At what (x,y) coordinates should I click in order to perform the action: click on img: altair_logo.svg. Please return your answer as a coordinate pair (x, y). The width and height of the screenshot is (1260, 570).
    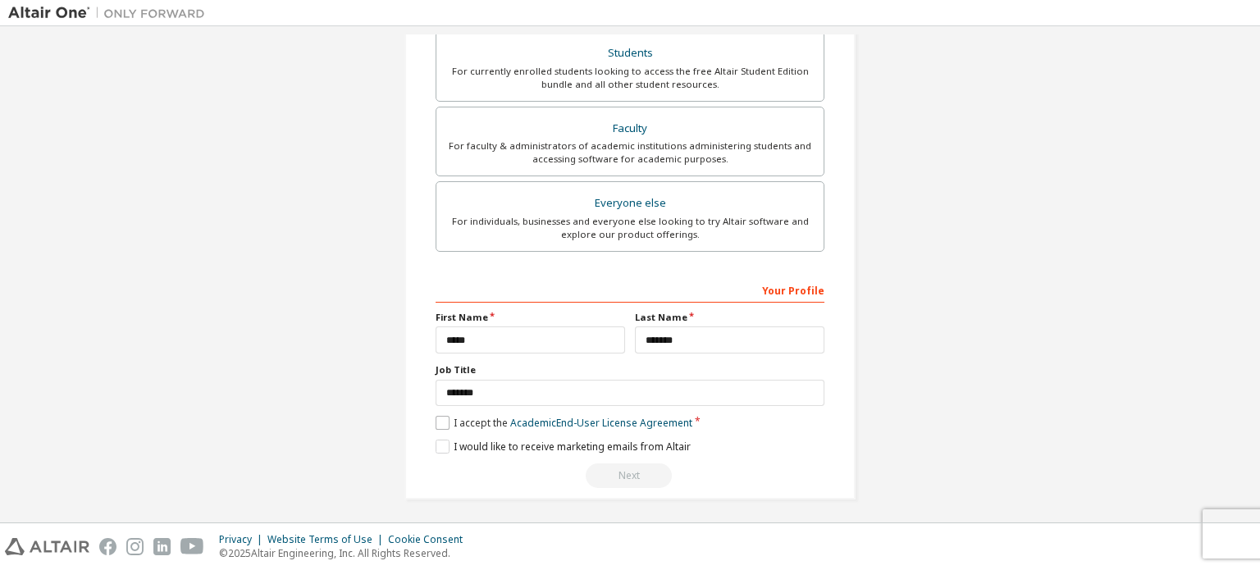
    Looking at the image, I should click on (47, 546).